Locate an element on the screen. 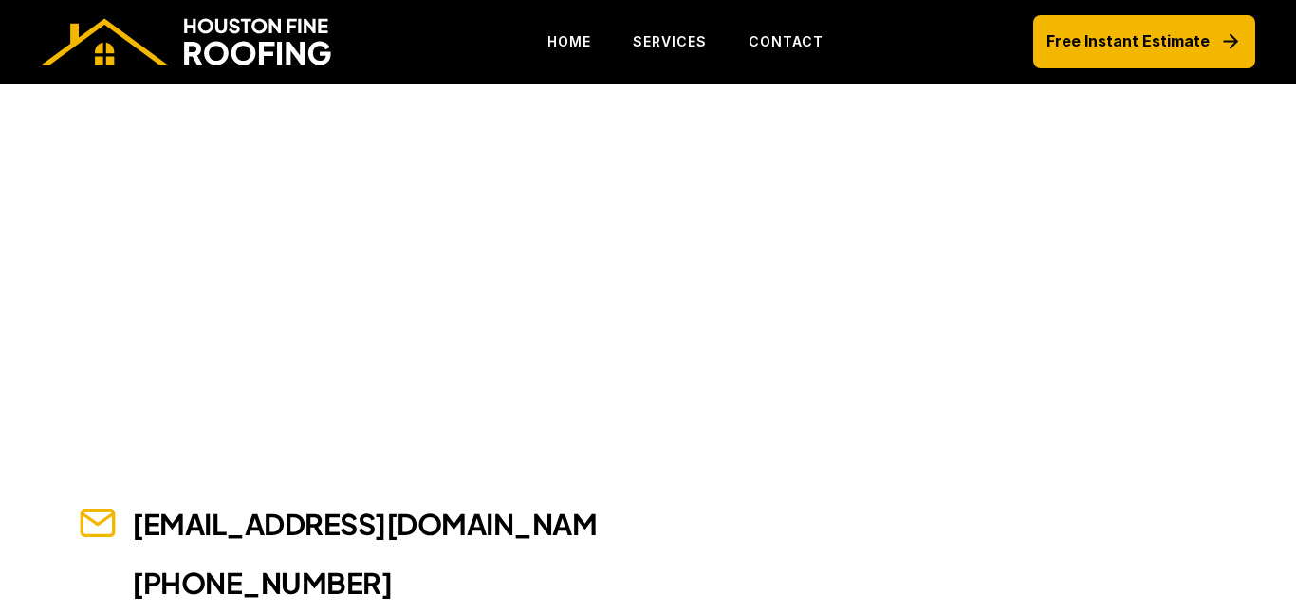 The width and height of the screenshot is (1296, 614). p: SERVICES is located at coordinates (670, 42).